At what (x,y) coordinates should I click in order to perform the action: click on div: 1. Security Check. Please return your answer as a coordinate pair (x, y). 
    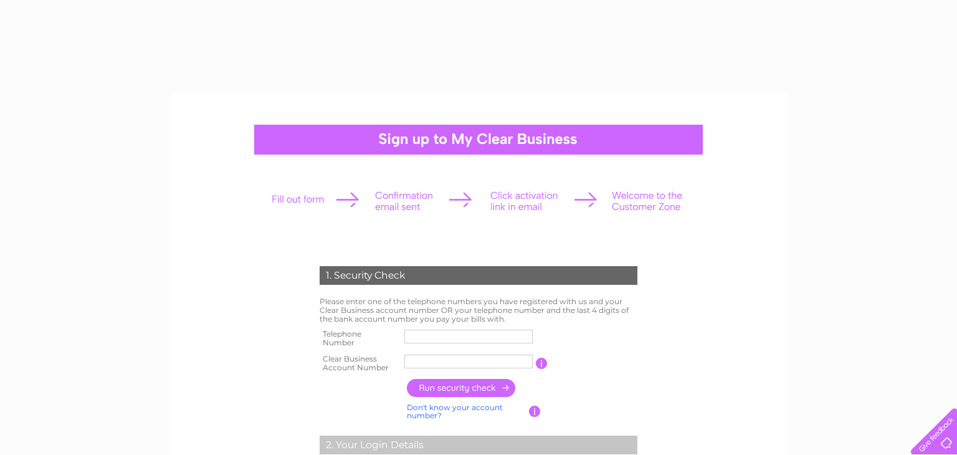
    Looking at the image, I should click on (479, 275).